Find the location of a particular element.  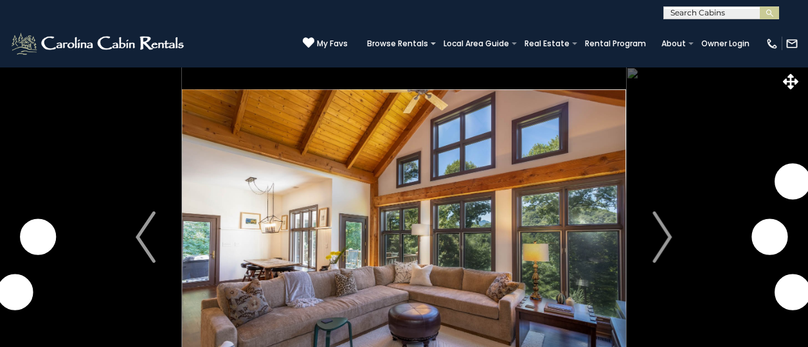

img: phone-regular-white.png is located at coordinates (772, 44).